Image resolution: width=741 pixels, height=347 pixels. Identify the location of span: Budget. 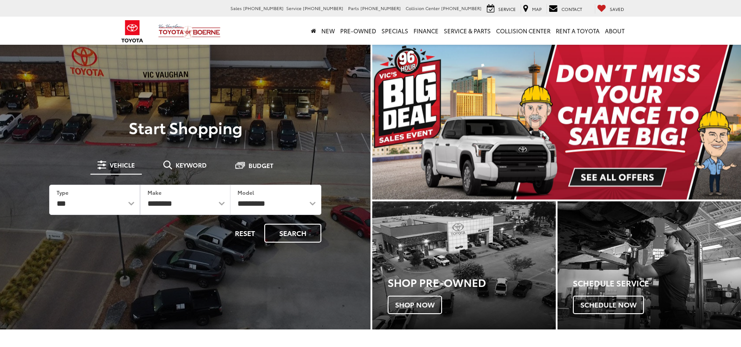
(261, 166).